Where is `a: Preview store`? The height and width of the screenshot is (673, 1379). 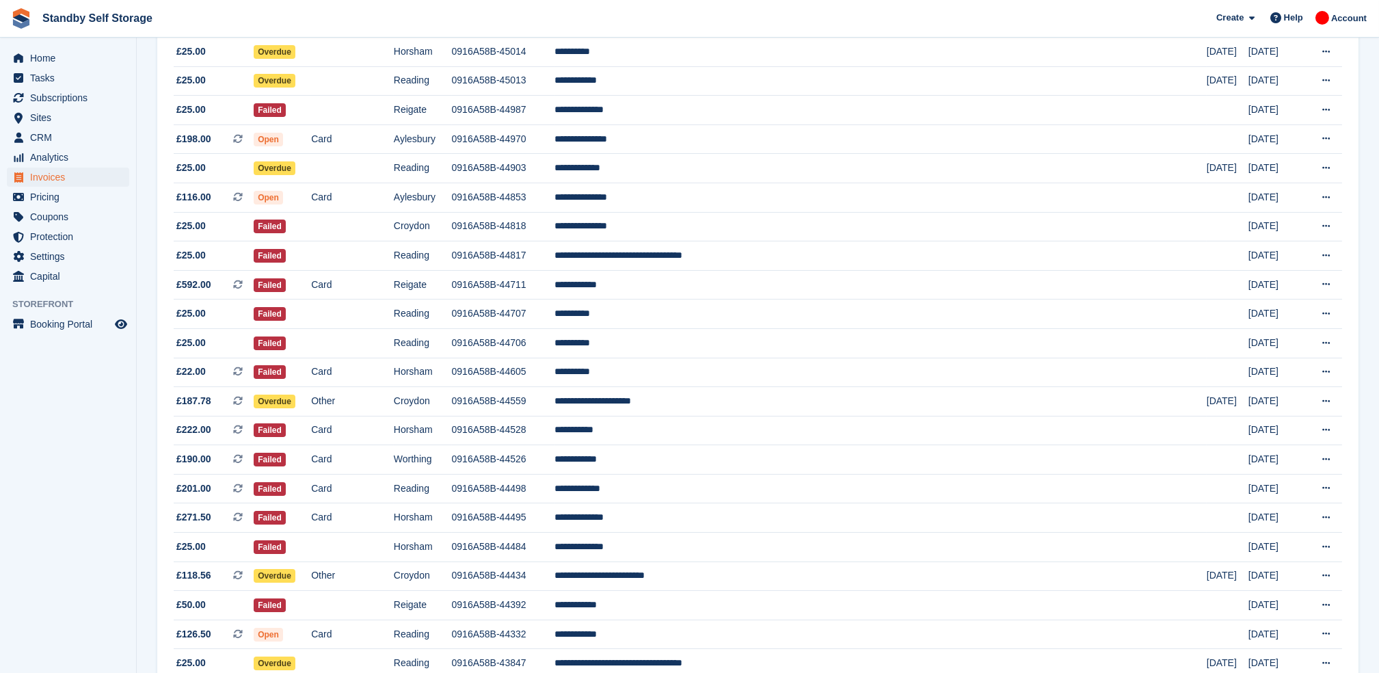 a: Preview store is located at coordinates (121, 324).